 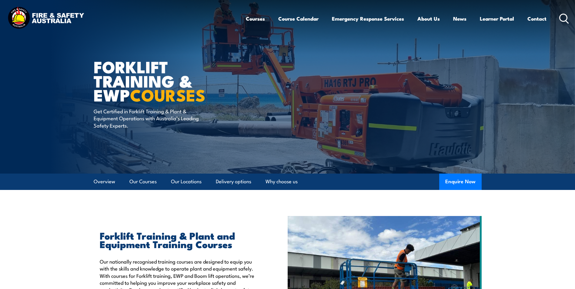 I want to click on a: Emergency Response Services, so click(x=368, y=19).